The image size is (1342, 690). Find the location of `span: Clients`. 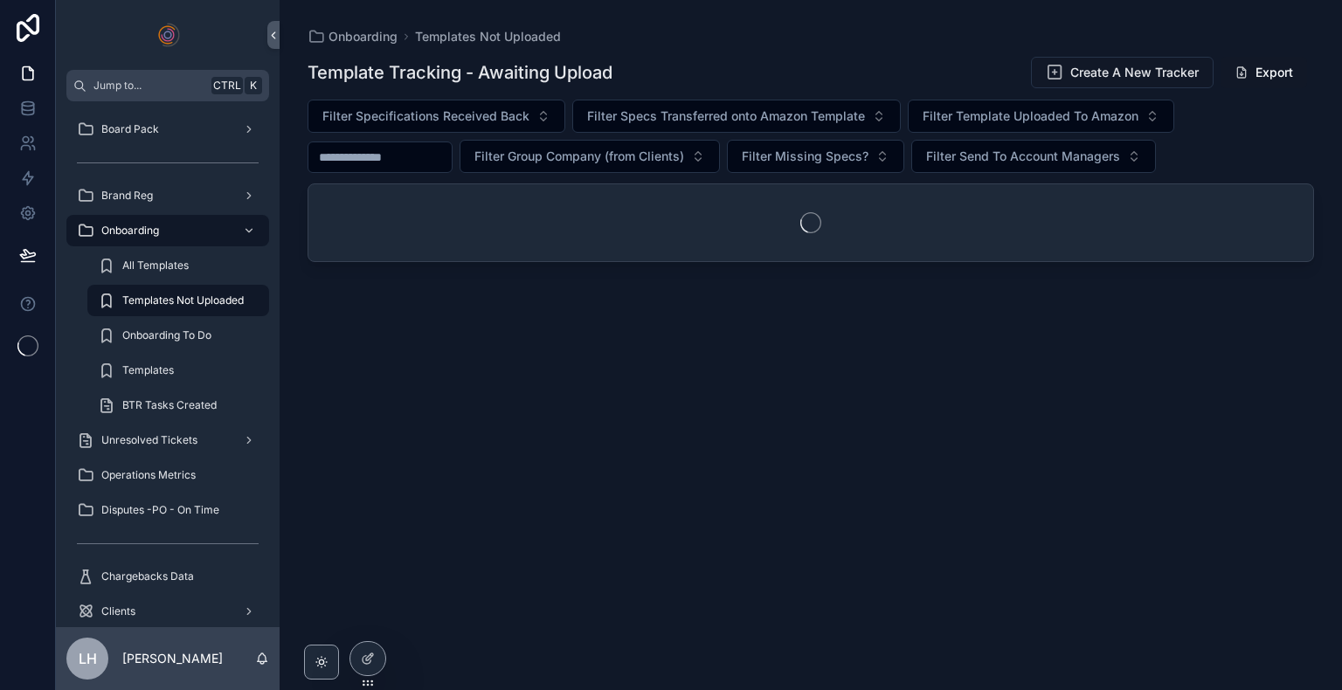

span: Clients is located at coordinates (118, 611).